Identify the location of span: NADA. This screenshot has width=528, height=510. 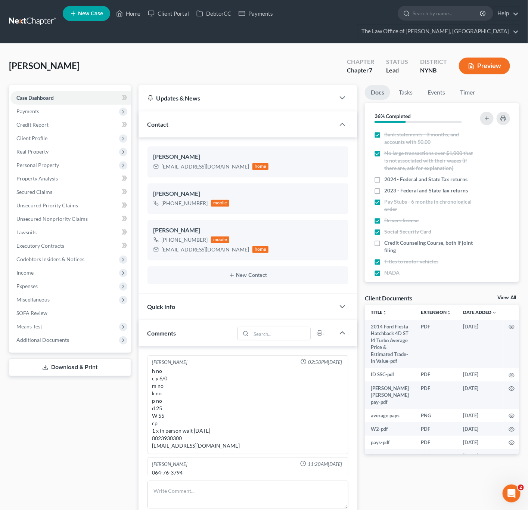
(392, 273).